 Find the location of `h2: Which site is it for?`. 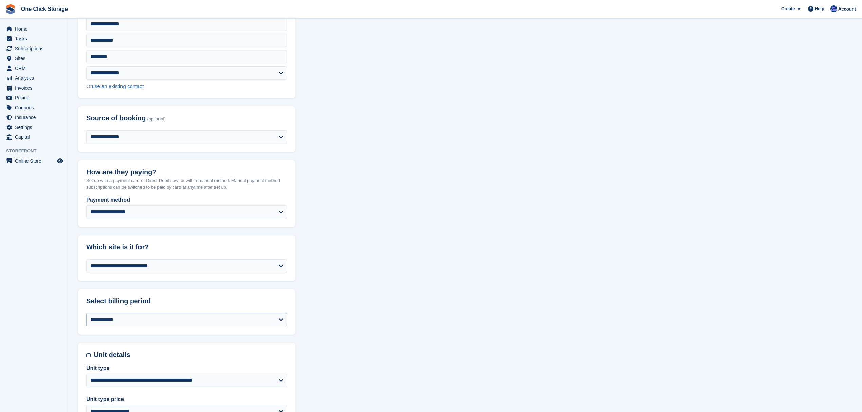

h2: Which site is it for? is located at coordinates (187, 247).